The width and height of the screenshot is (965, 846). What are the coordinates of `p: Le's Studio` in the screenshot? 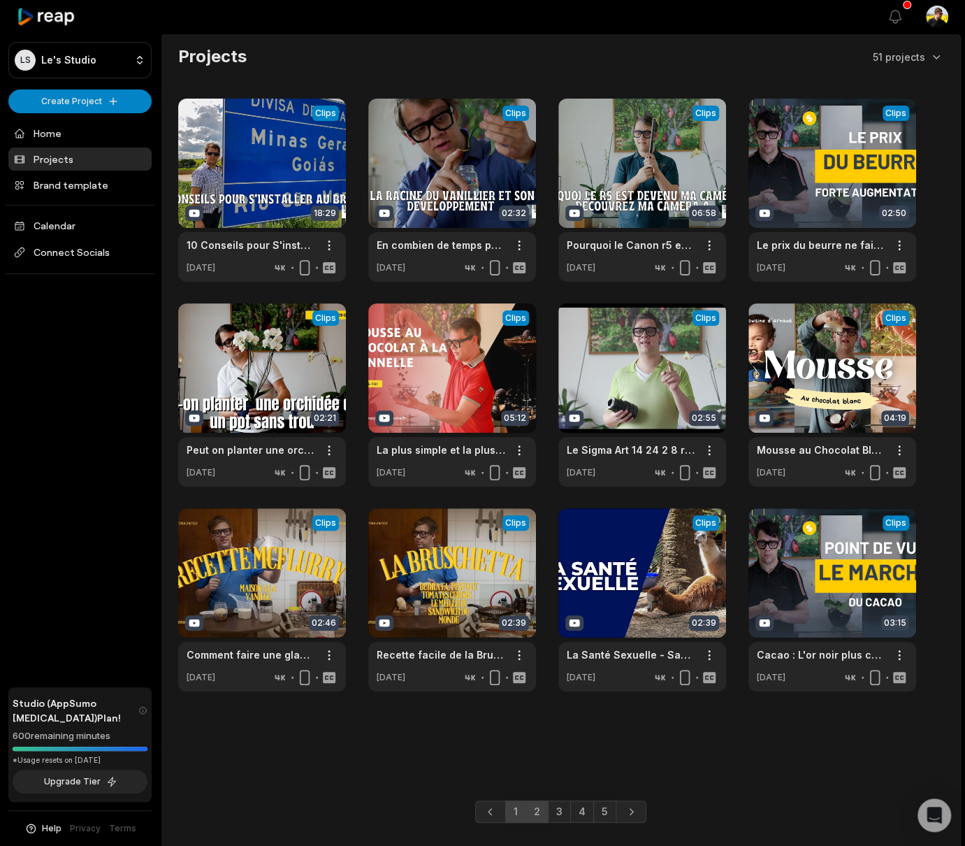 It's located at (69, 60).